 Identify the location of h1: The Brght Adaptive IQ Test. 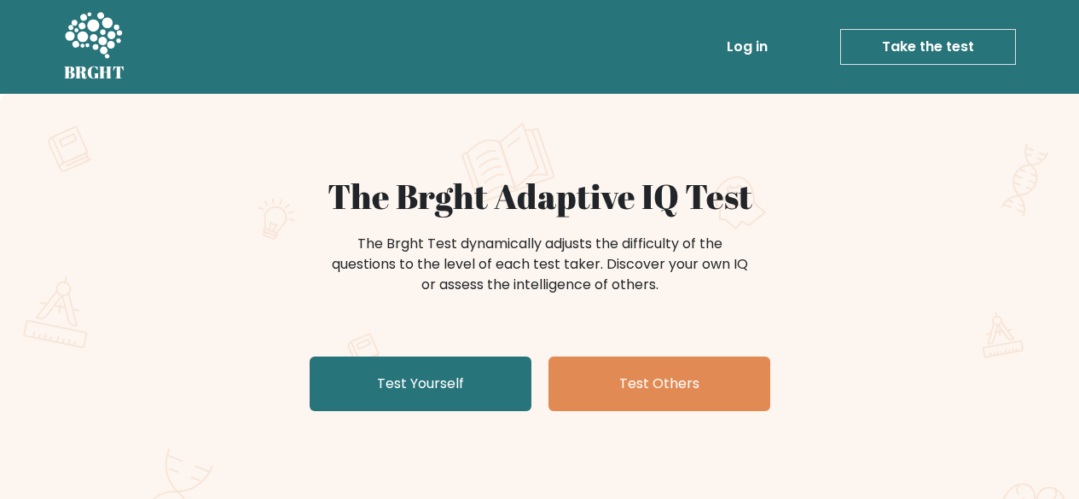
(540, 196).